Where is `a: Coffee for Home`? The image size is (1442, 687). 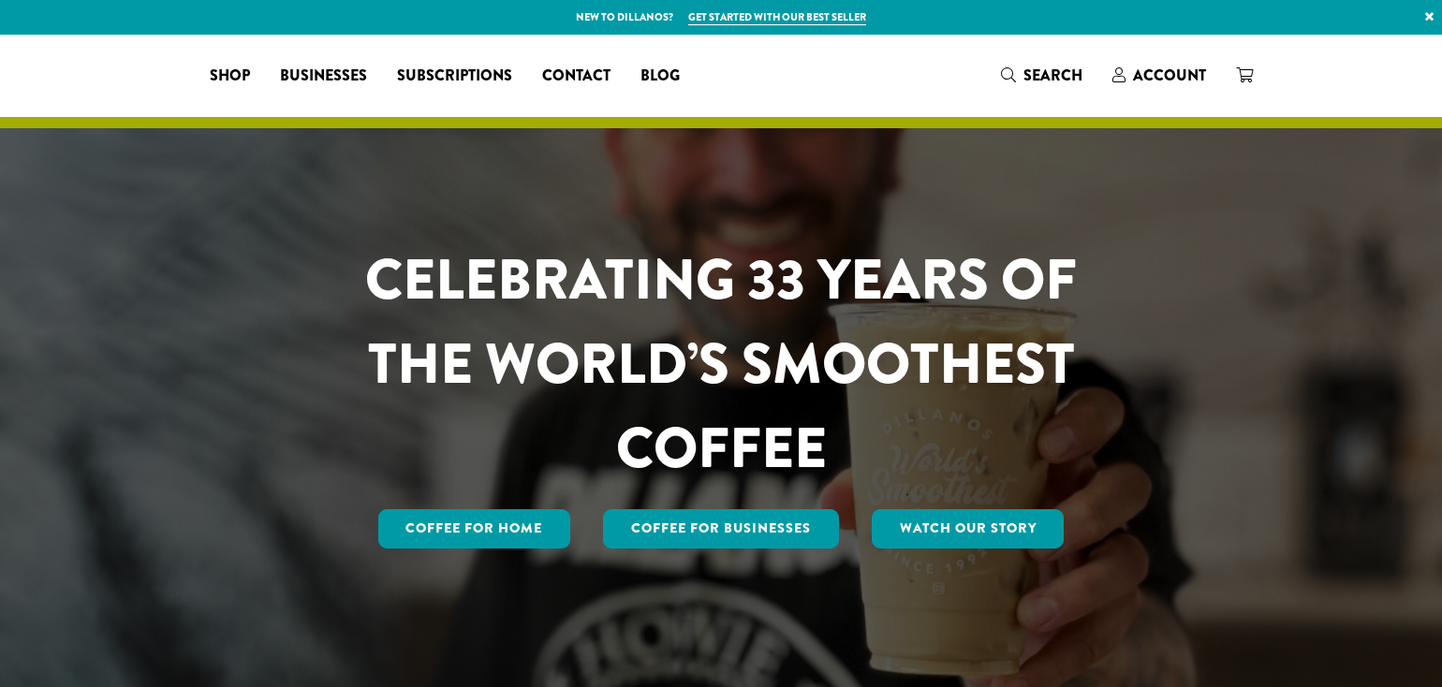 a: Coffee for Home is located at coordinates (475, 529).